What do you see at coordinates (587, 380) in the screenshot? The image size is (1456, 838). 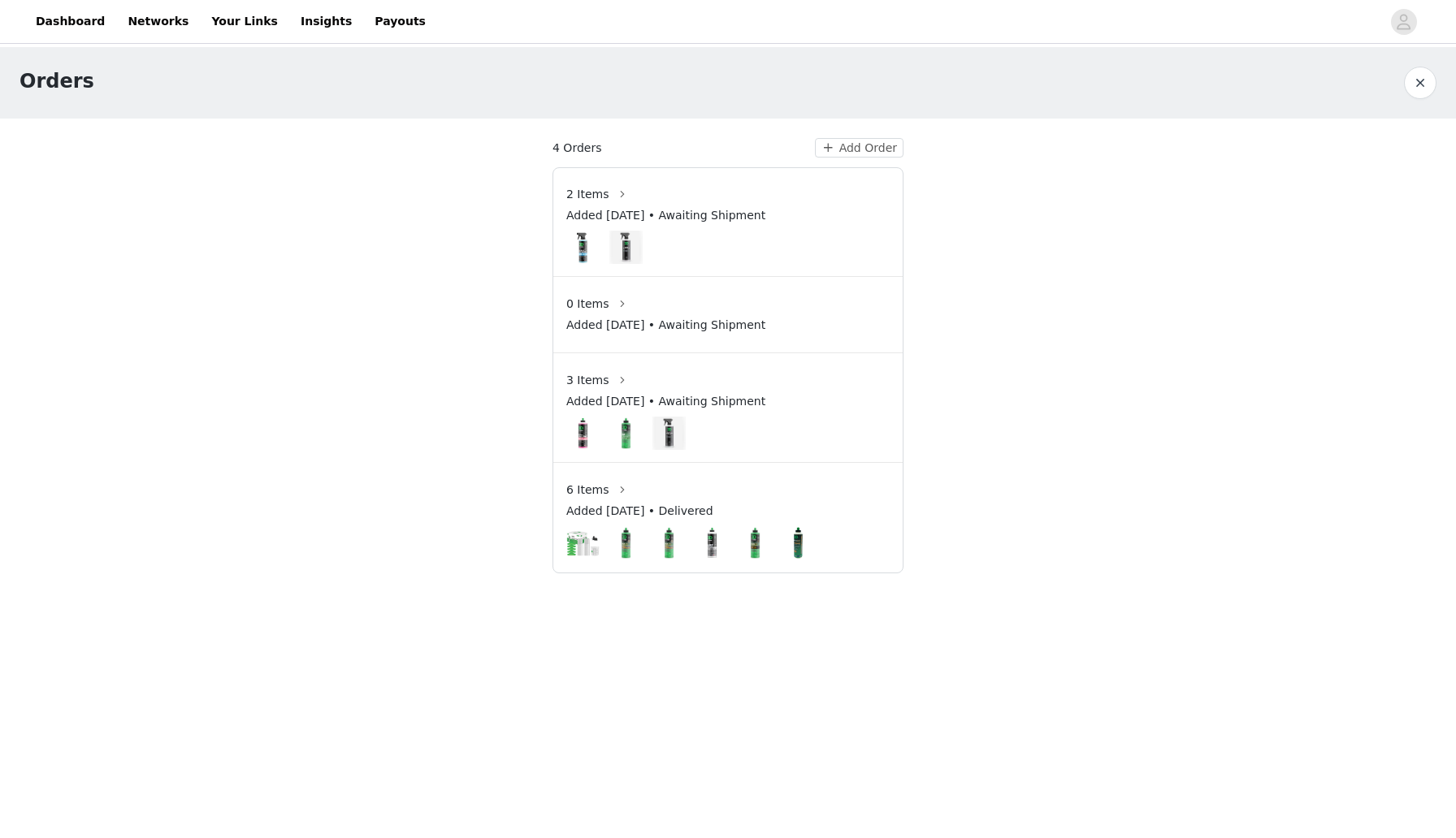 I see `span: 3 Items` at bounding box center [587, 380].